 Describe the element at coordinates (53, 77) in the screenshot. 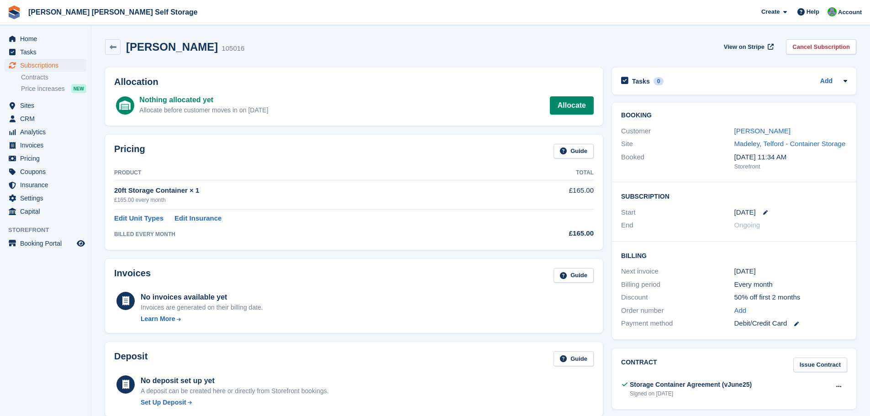

I see `a: Contracts` at that location.